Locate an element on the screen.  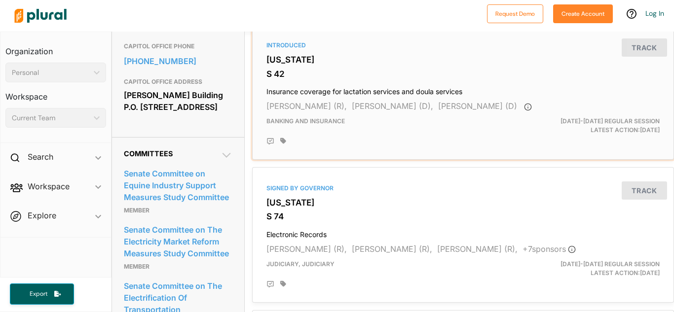
span: + 7 sponsor s is located at coordinates (549, 249).